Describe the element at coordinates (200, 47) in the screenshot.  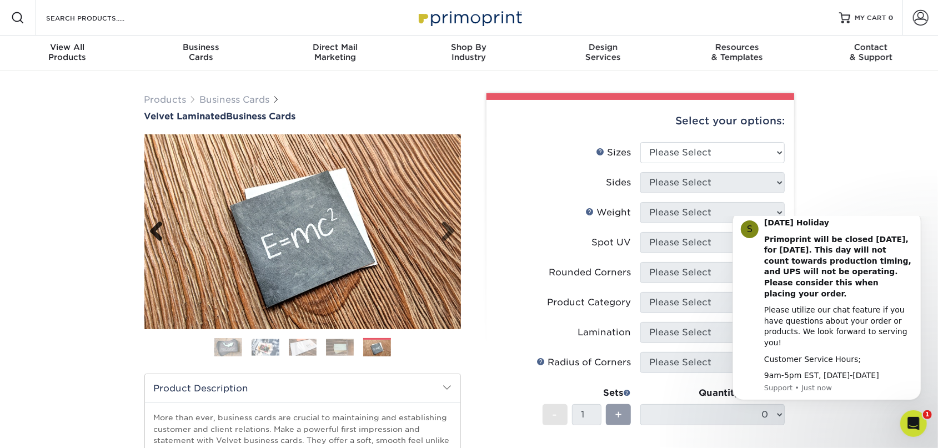
I see `span: Business` at that location.